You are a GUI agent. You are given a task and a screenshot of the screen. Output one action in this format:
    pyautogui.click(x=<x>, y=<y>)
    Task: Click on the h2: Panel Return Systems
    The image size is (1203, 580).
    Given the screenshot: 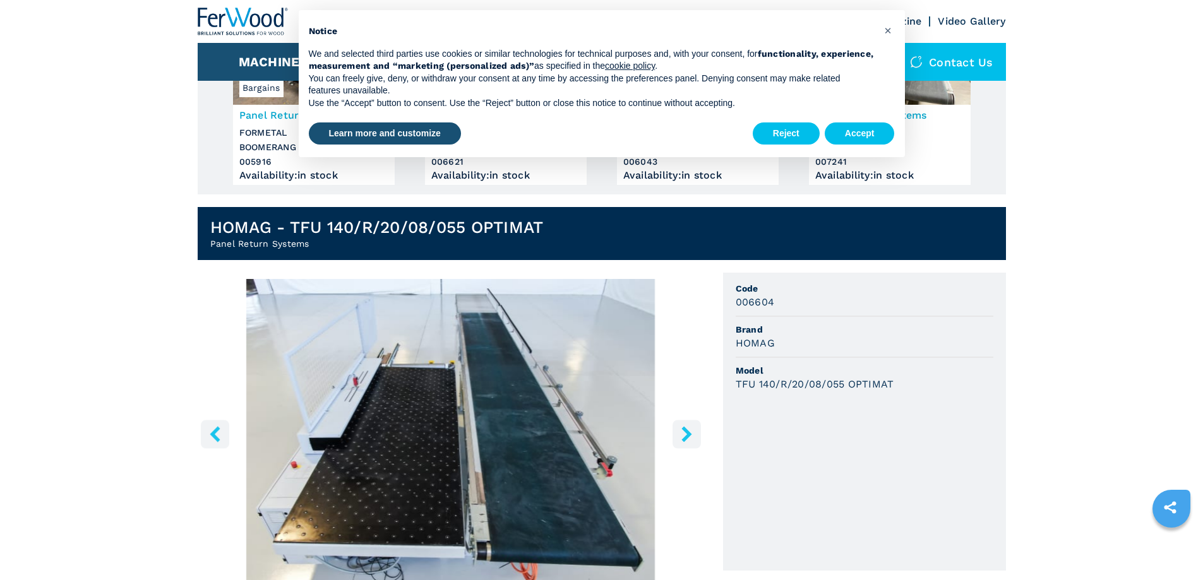 What is the action you would take?
    pyautogui.click(x=377, y=244)
    